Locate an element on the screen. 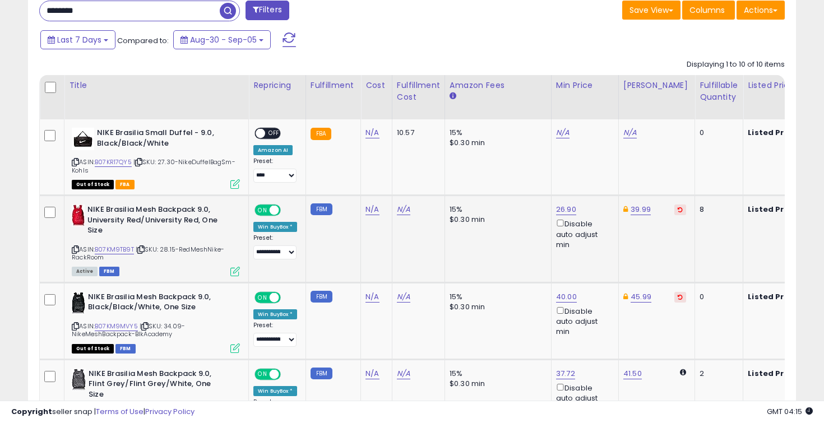 This screenshot has width=824, height=423. a: B07KR17QY5 is located at coordinates (113, 162).